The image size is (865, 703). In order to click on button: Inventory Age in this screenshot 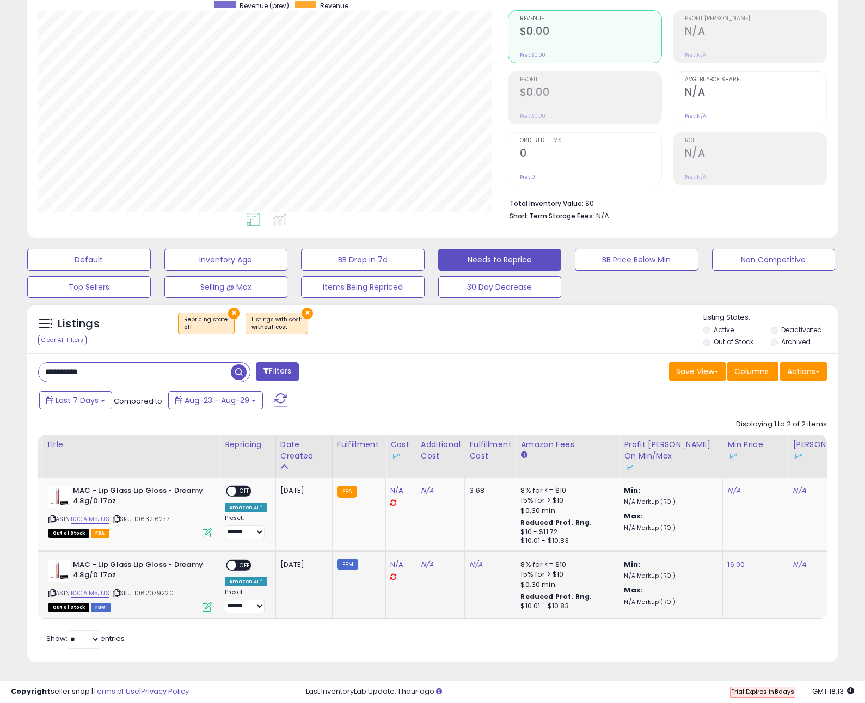, I will do `click(226, 260)`.